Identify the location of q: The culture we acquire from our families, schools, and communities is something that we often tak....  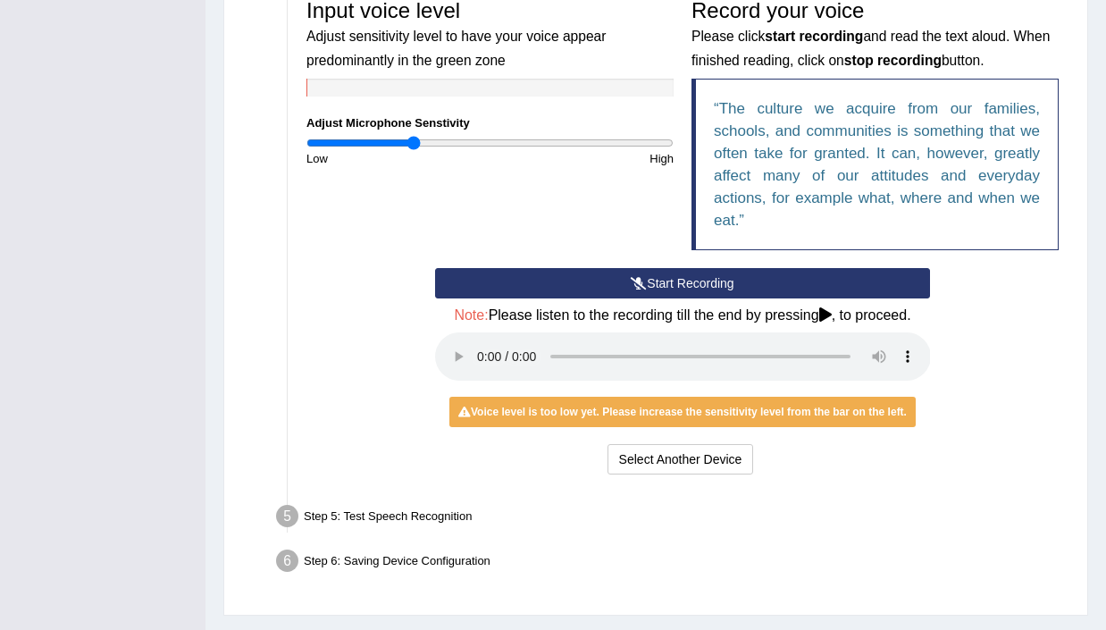
(877, 164).